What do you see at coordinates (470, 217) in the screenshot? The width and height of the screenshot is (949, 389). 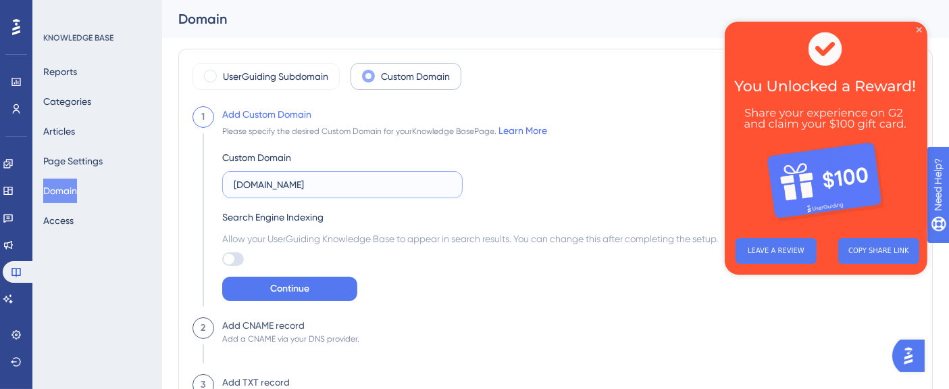 I see `div: Search Engine Indexing` at bounding box center [470, 217].